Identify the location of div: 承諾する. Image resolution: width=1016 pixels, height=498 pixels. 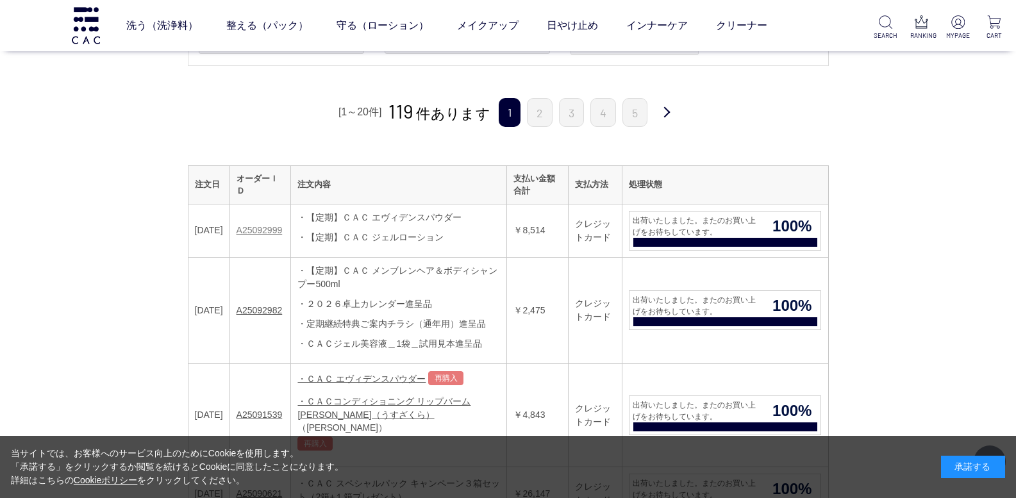
(973, 467).